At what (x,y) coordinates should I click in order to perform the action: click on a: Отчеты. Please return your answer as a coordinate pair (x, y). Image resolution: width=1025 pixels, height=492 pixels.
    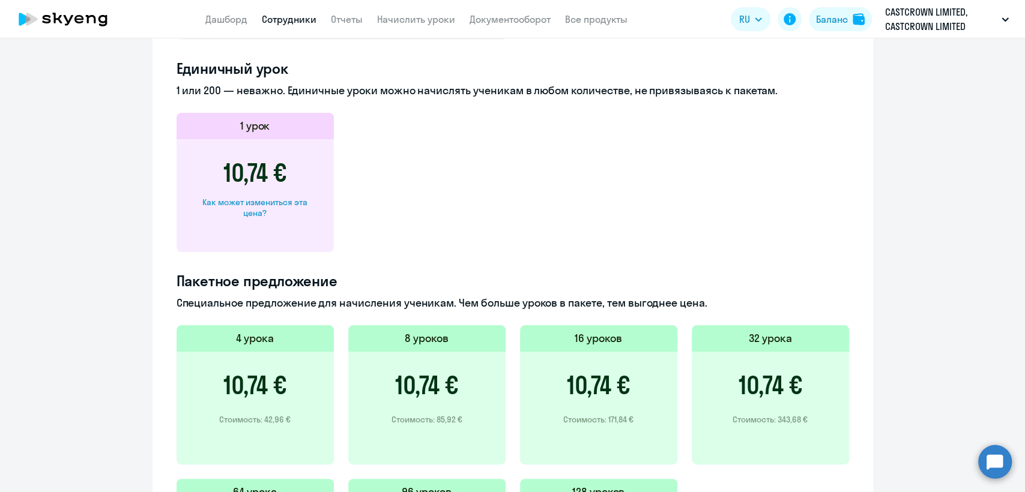
    Looking at the image, I should click on (346, 19).